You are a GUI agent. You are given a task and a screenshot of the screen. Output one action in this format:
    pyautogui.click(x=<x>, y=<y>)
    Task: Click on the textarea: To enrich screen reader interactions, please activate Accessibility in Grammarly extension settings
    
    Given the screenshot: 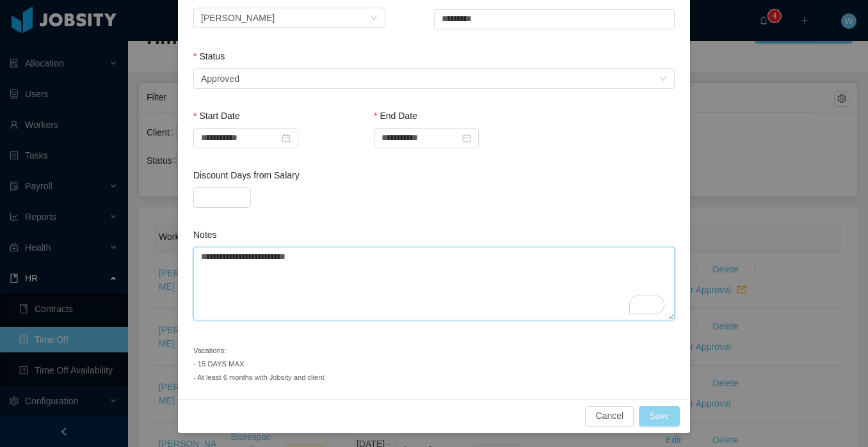 What is the action you would take?
    pyautogui.click(x=434, y=283)
    